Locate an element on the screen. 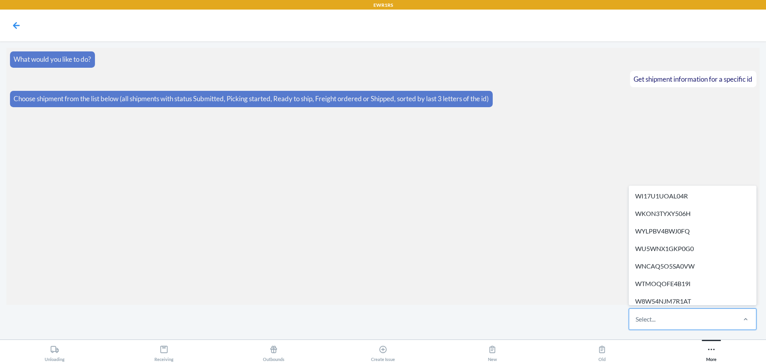 The image size is (766, 363). button: Receiving is located at coordinates (164, 351).